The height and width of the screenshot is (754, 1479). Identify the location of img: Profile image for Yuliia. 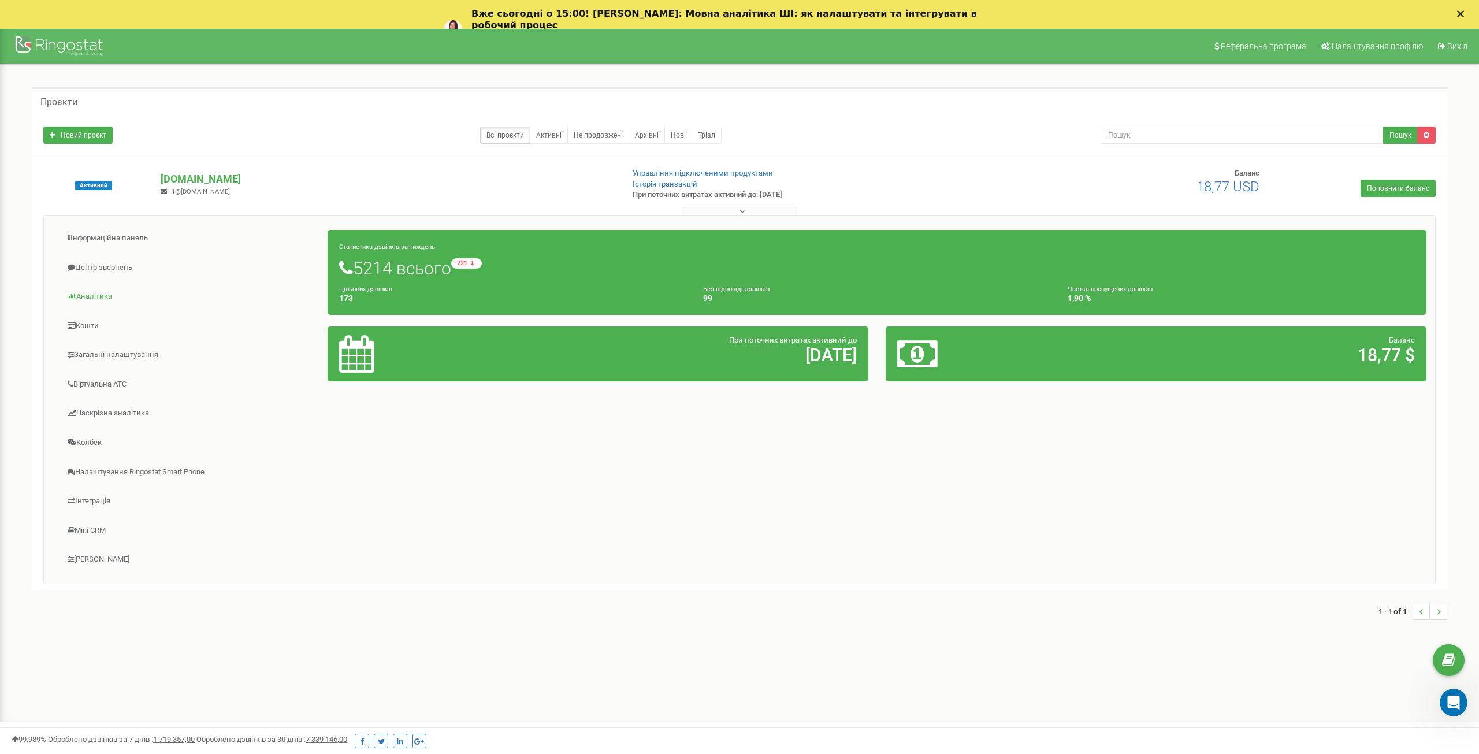
(453, 29).